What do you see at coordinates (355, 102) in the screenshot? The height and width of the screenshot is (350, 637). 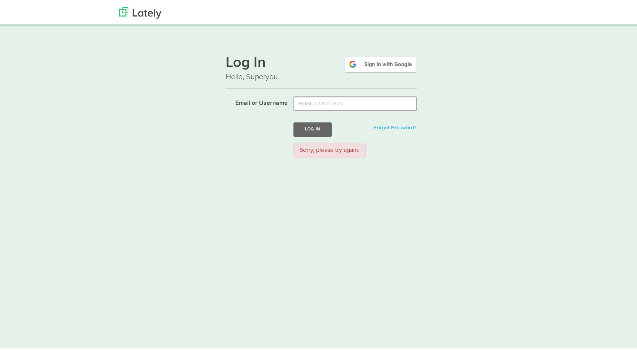 I see `input: Email or Username` at bounding box center [355, 102].